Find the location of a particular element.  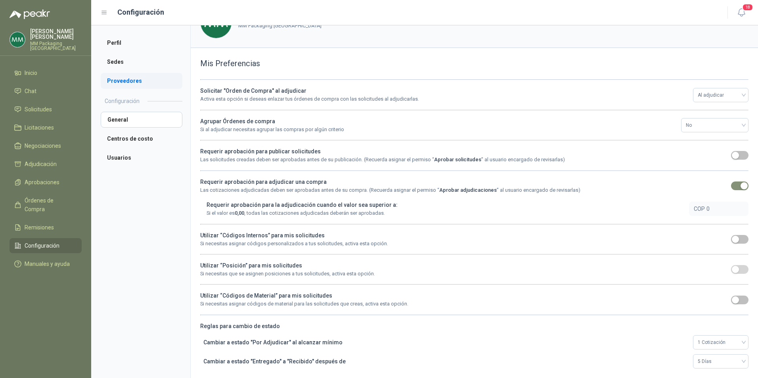

img: Company Logo is located at coordinates (17, 40).